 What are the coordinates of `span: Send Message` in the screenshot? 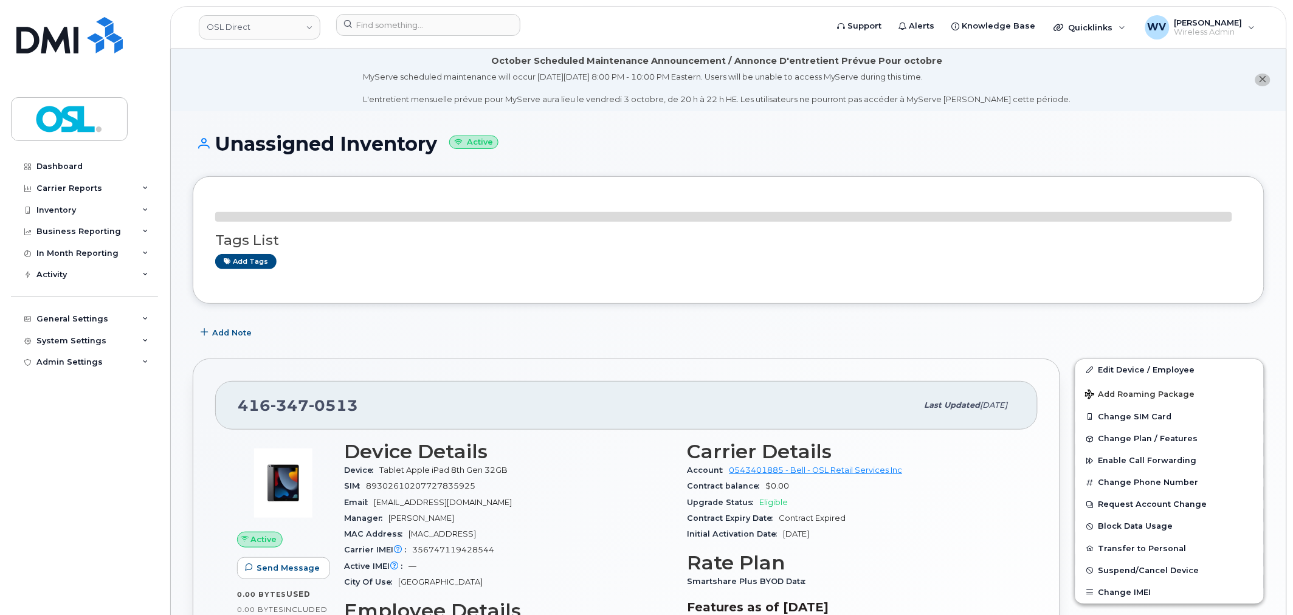 It's located at (288, 568).